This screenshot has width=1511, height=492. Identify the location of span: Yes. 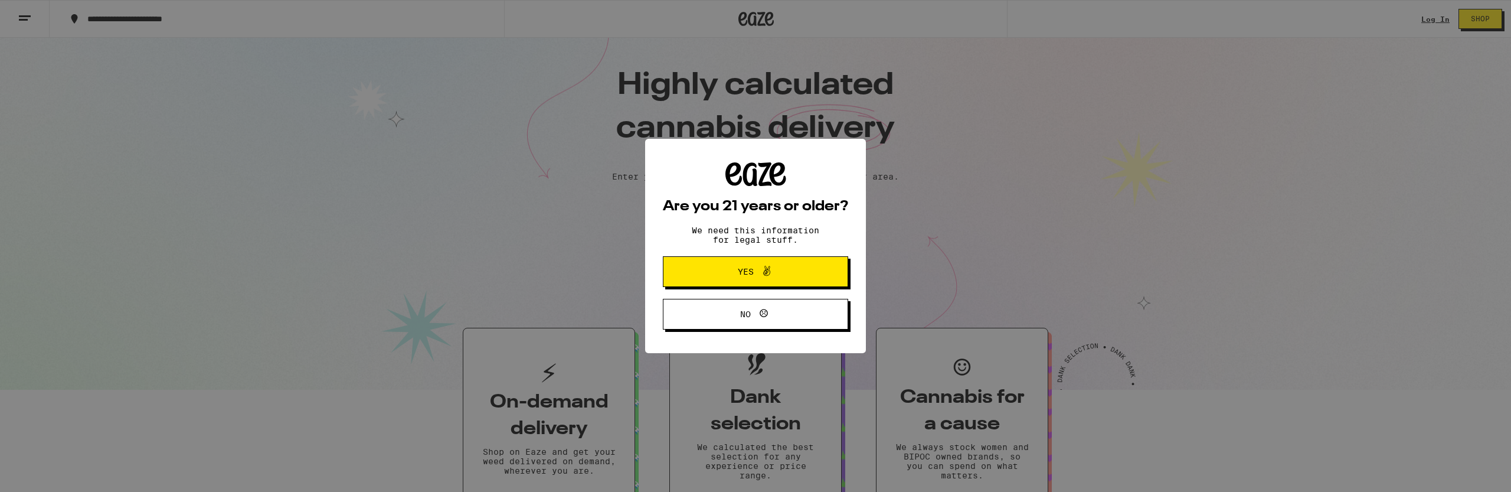
(745, 271).